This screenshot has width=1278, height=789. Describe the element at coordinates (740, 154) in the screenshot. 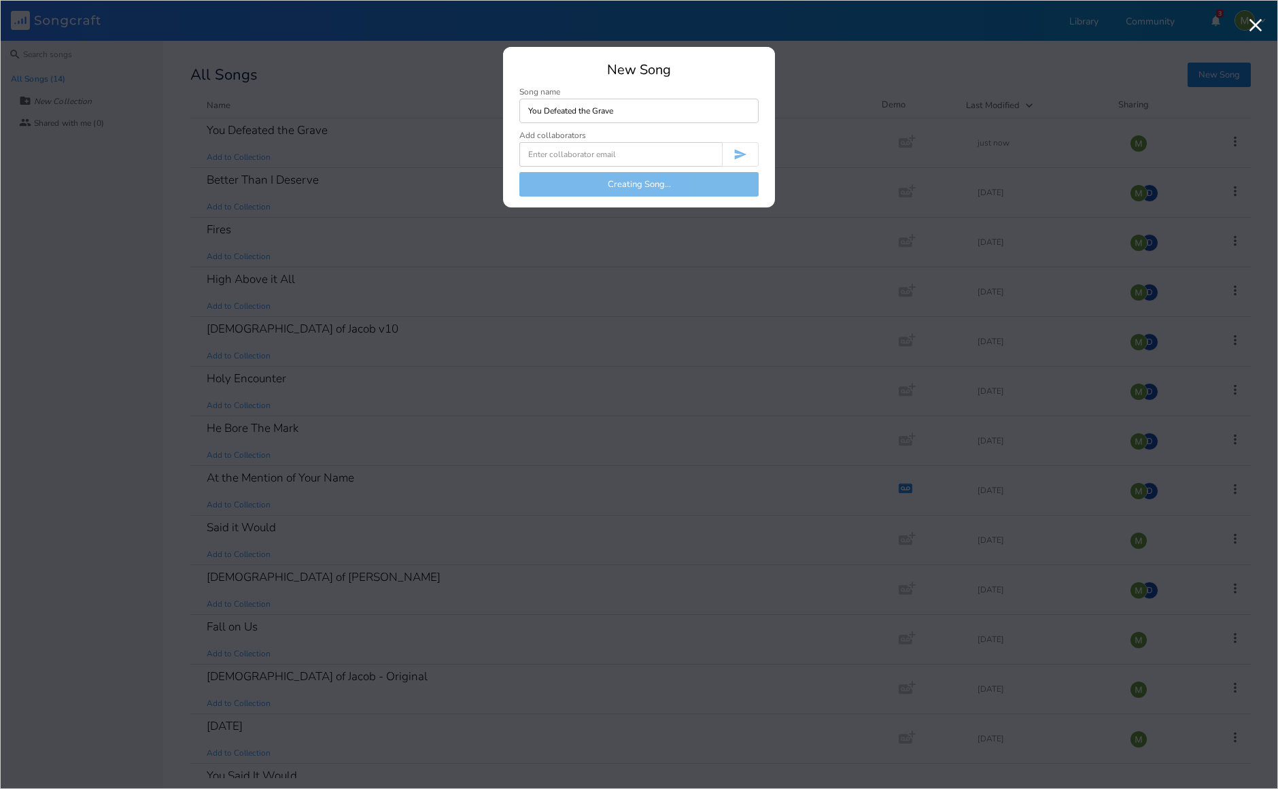

I see `button: Invite` at that location.